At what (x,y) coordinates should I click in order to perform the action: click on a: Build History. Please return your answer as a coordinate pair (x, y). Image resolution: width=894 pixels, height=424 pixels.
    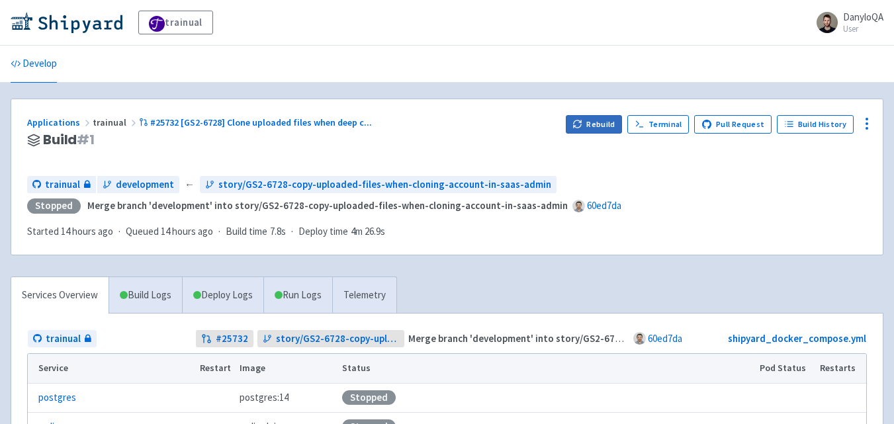
    Looking at the image, I should click on (815, 124).